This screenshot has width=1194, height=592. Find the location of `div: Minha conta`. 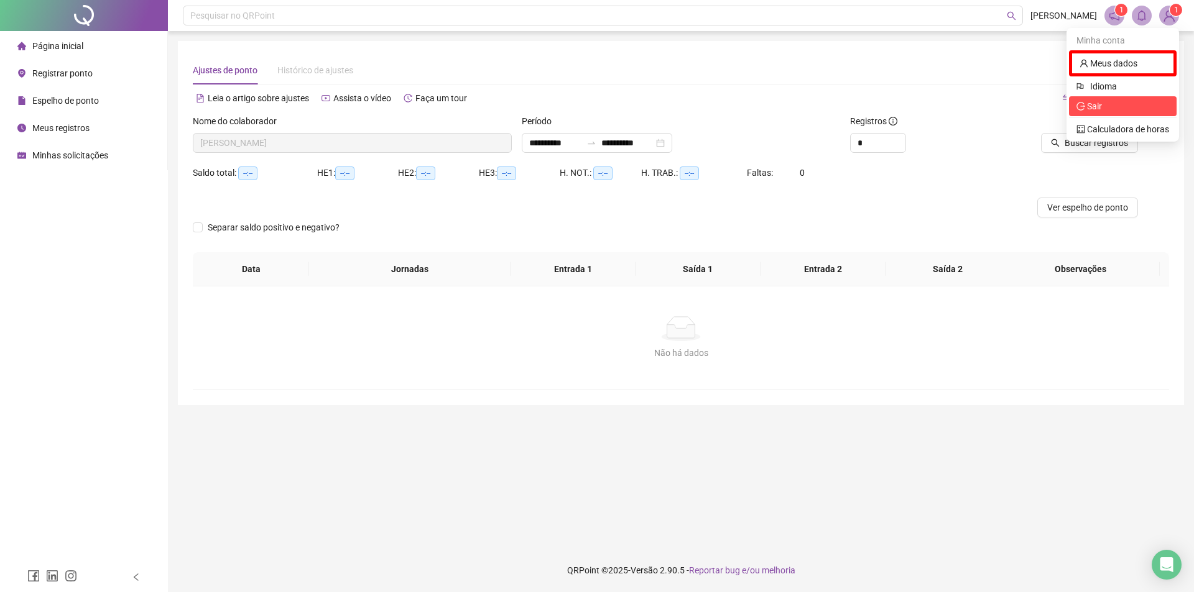

div: Minha conta is located at coordinates (1122, 40).